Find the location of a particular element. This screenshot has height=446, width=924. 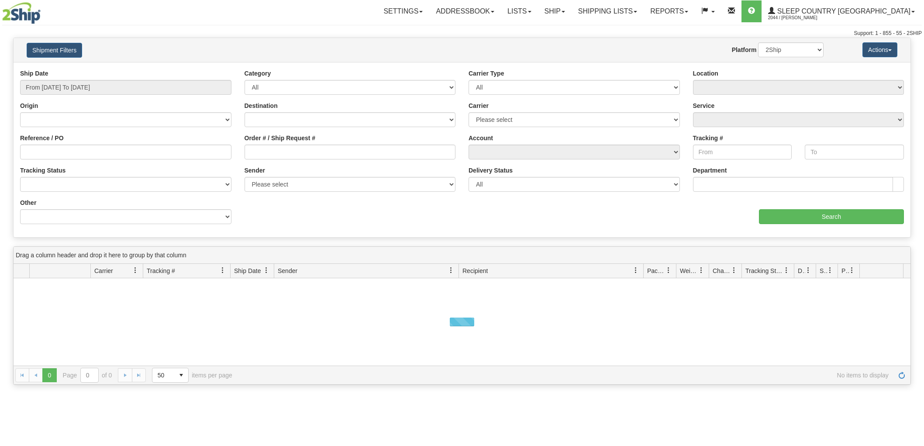

input: To is located at coordinates (854, 152).